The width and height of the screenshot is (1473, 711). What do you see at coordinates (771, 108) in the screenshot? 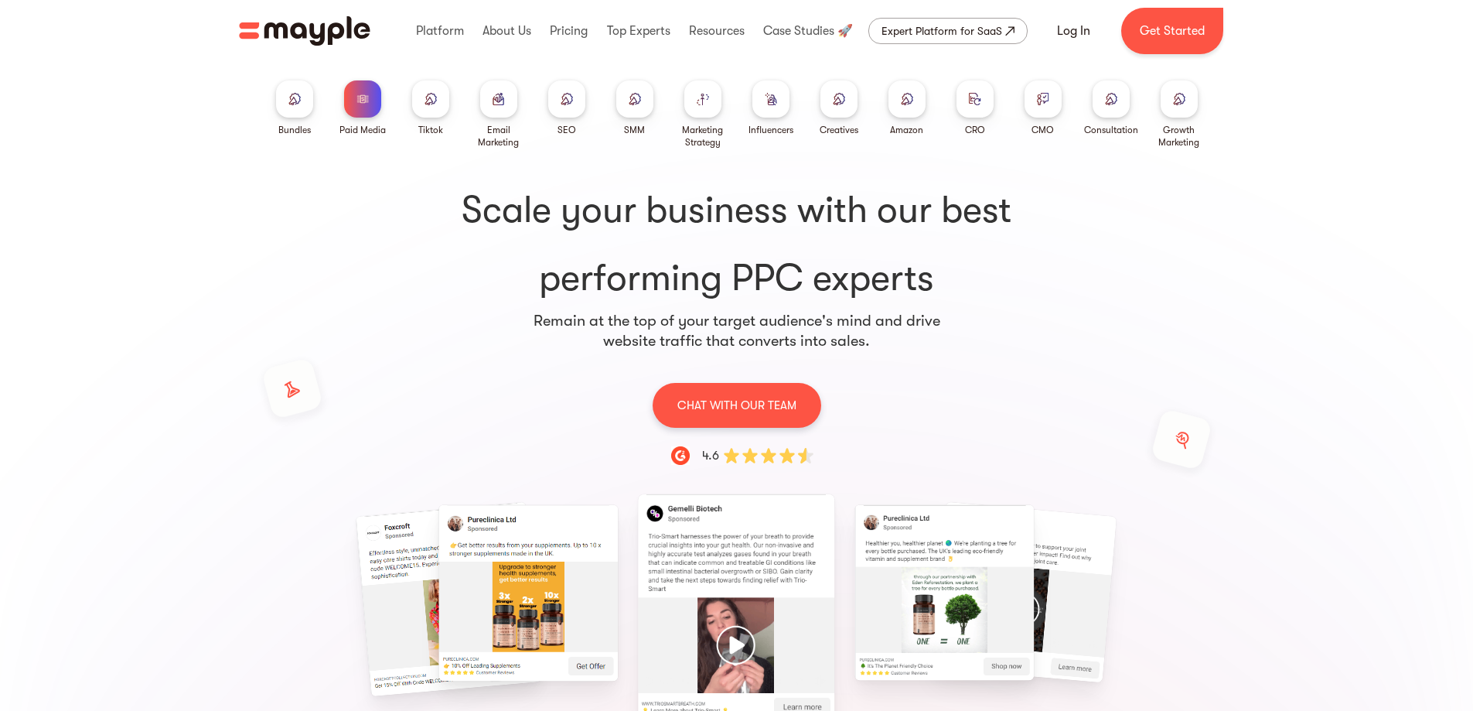
I see `a: Influencers` at bounding box center [771, 108].